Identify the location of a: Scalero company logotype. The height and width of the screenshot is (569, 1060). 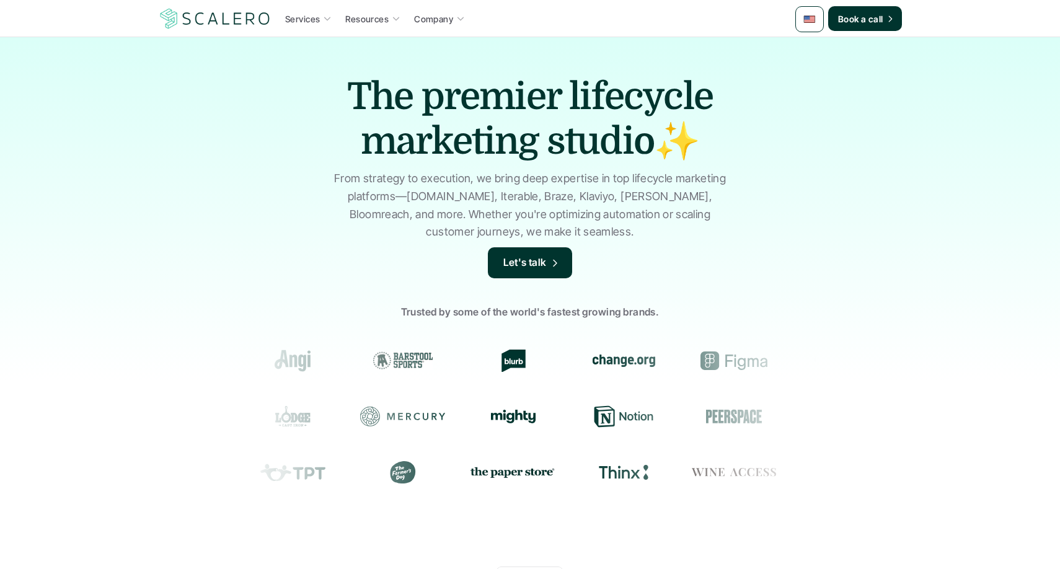
(215, 19).